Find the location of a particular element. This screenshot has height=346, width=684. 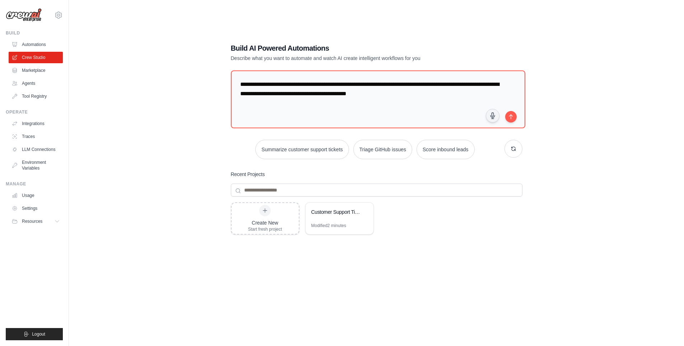

div: Widget de chat is located at coordinates (666, 329).